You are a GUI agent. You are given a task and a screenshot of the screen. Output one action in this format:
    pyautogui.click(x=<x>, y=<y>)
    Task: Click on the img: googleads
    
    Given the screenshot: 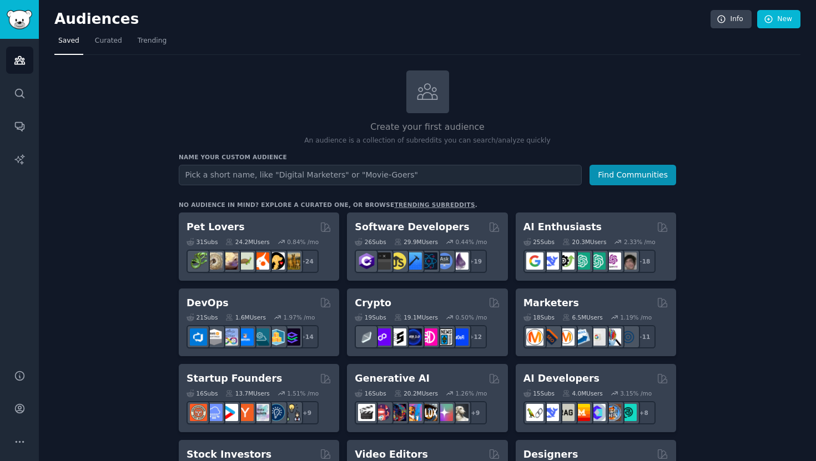 What is the action you would take?
    pyautogui.click(x=596, y=337)
    